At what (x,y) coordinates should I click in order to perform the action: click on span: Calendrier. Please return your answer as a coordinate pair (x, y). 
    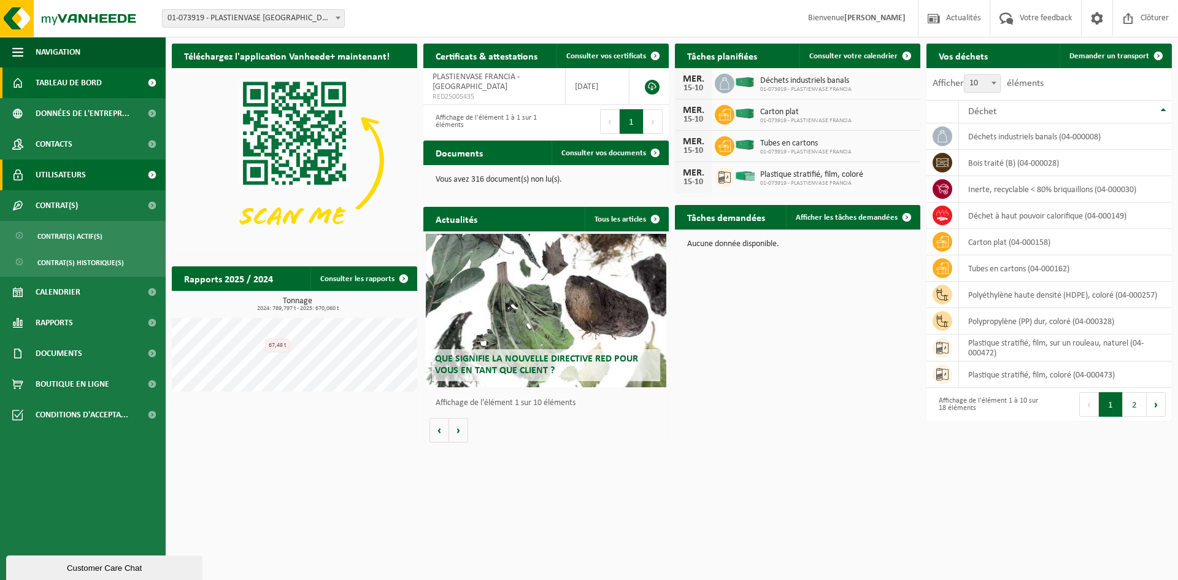
    Looking at the image, I should click on (58, 292).